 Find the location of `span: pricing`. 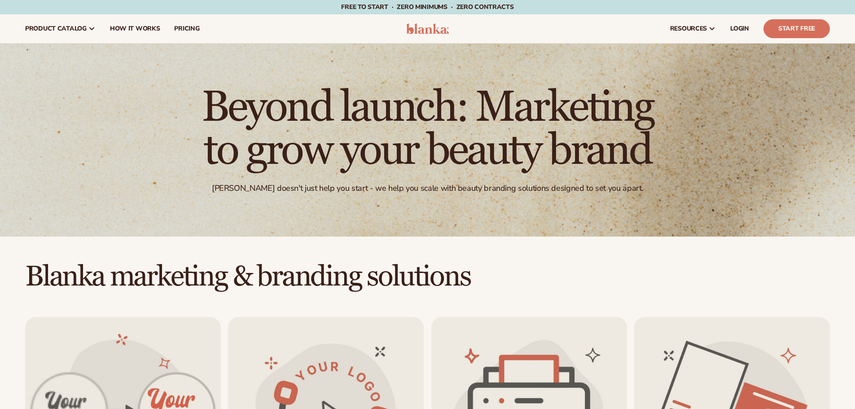

span: pricing is located at coordinates (187, 29).